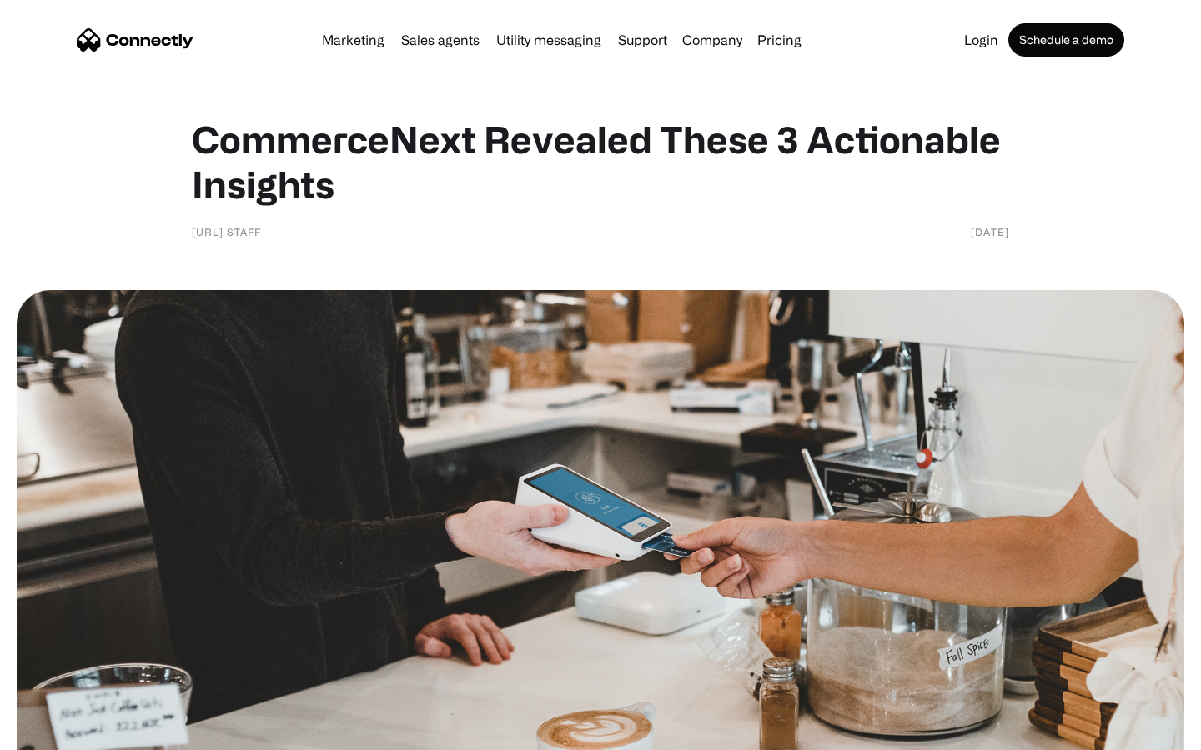 The width and height of the screenshot is (1201, 750). What do you see at coordinates (135, 40) in the screenshot?
I see `a: home` at bounding box center [135, 40].